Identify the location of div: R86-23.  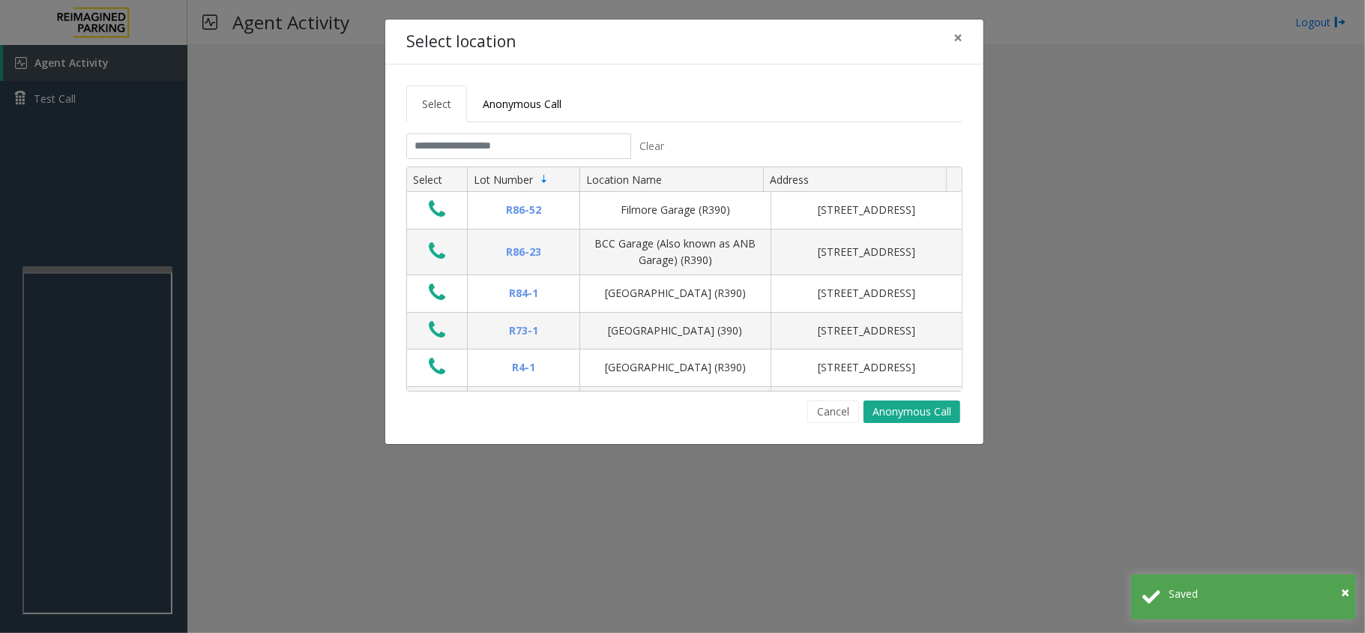
(523, 252).